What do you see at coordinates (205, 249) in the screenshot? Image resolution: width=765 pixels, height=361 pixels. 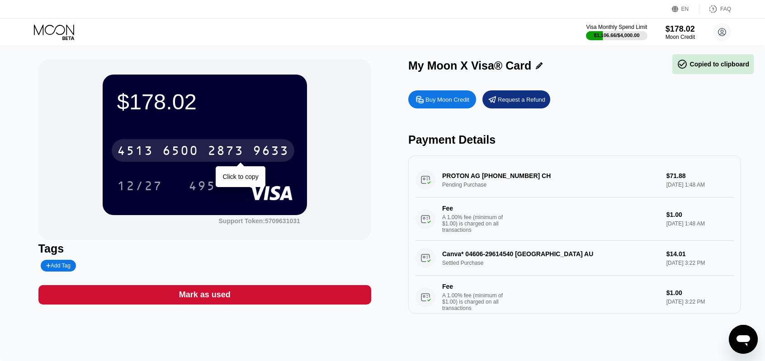 I see `div: Tags` at bounding box center [205, 249].